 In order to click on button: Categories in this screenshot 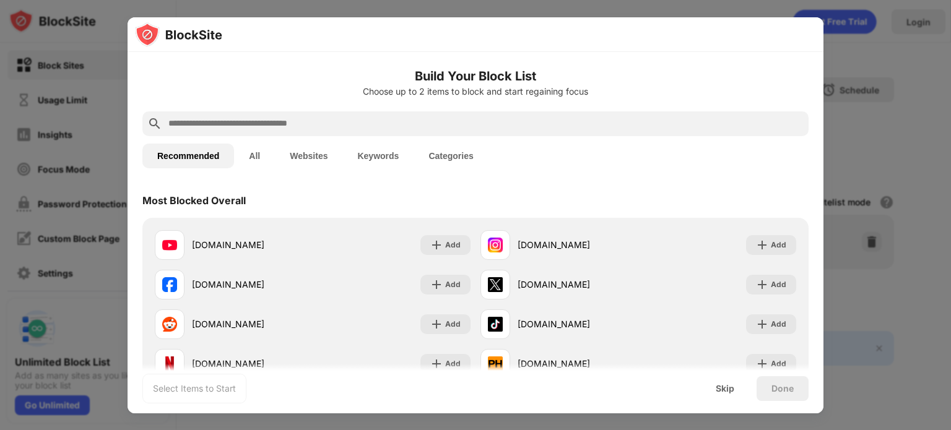, I will do `click(451, 156)`.